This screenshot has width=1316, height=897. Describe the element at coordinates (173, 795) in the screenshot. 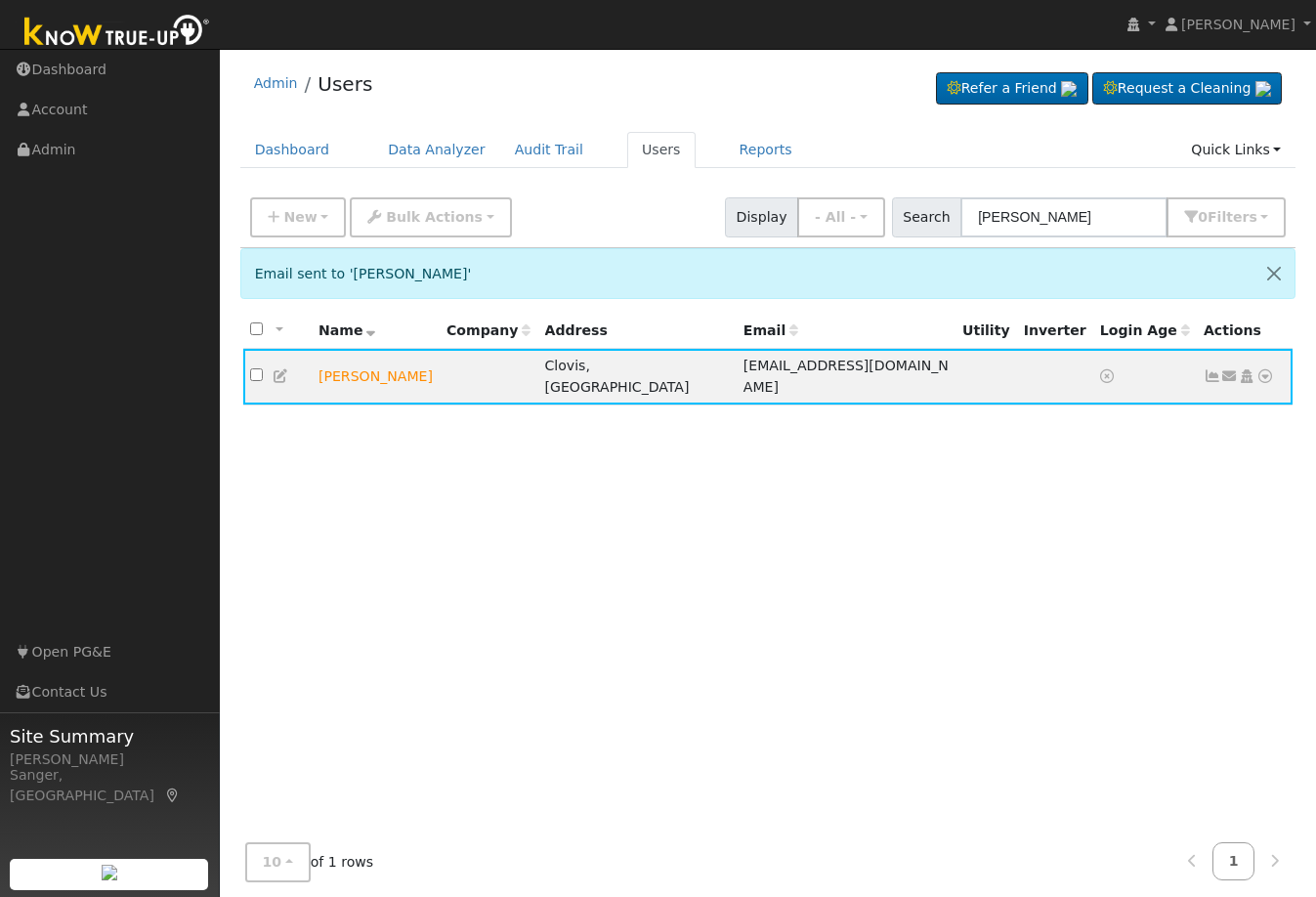

I see `a: Map` at that location.